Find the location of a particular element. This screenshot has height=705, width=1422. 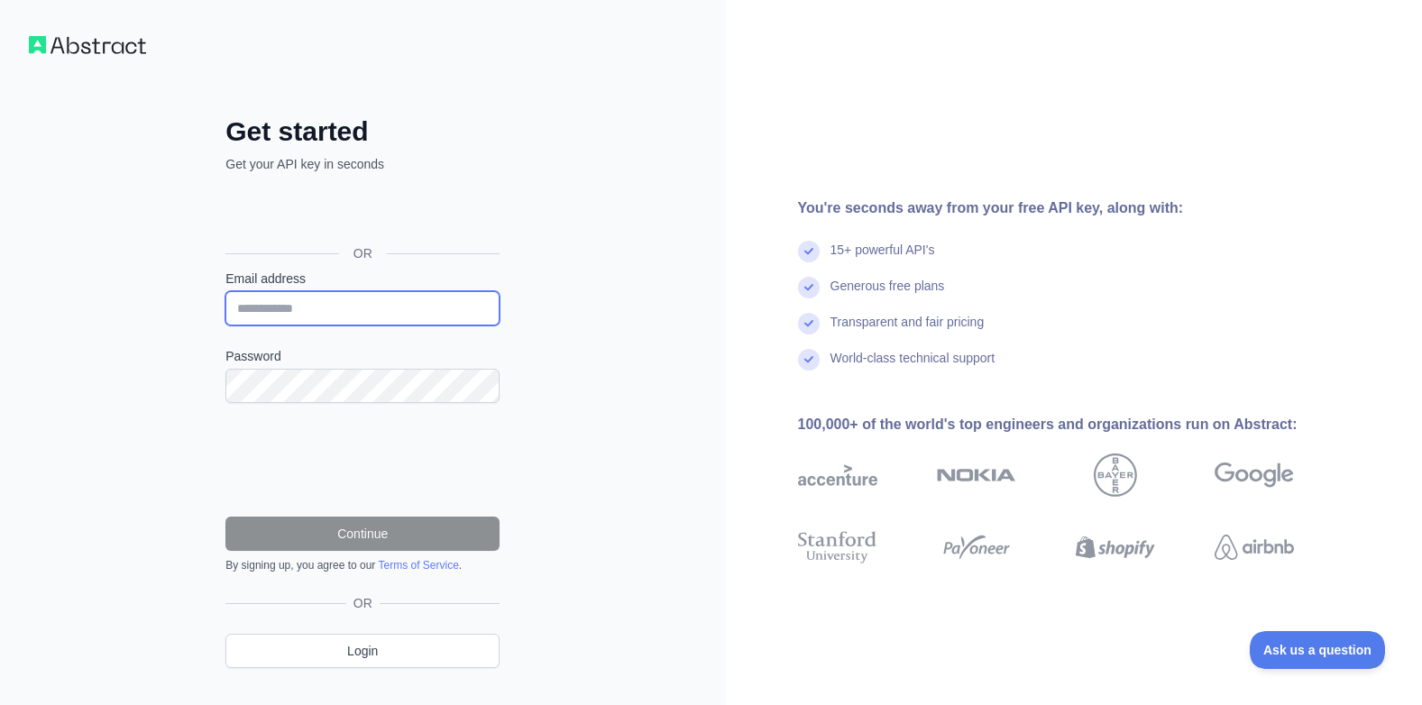

img: payoneer is located at coordinates (977, 547).